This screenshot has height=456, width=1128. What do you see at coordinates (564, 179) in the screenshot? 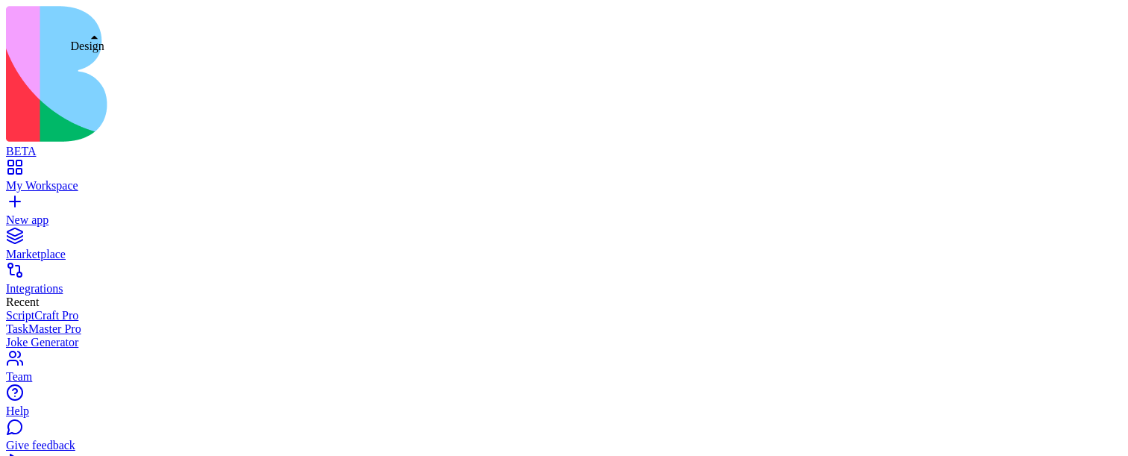
I see `a: My Workspace` at bounding box center [564, 179].